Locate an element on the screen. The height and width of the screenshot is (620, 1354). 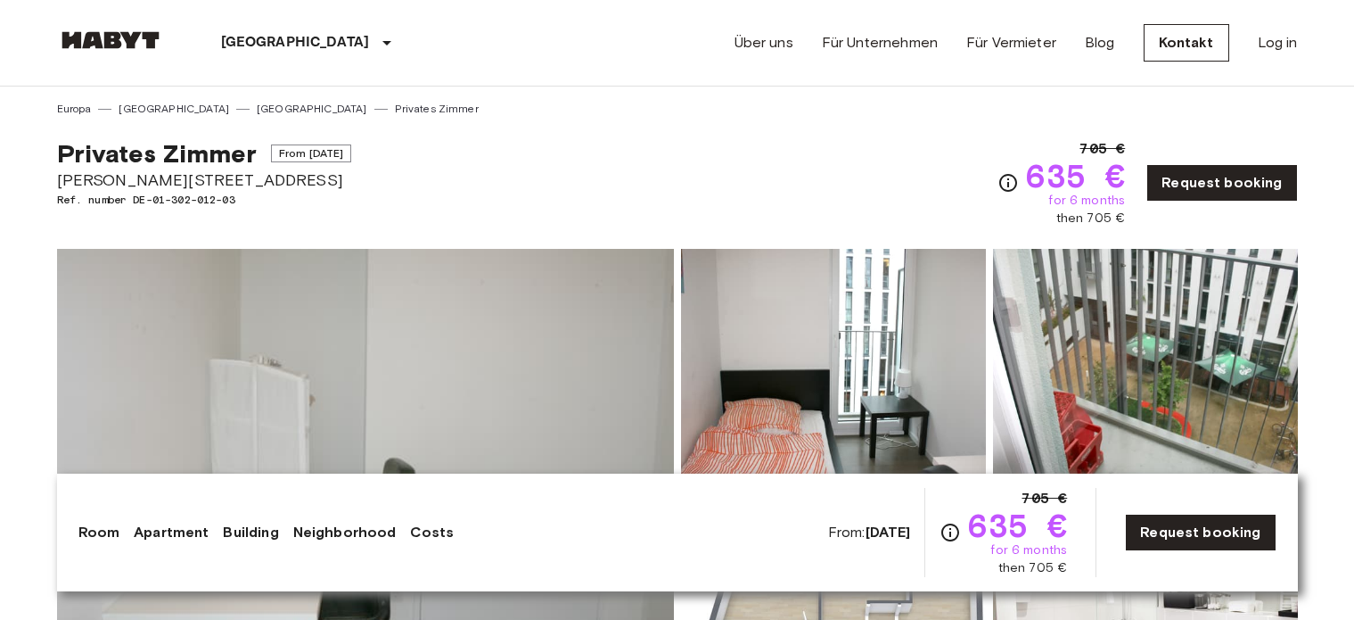
a: Apartment is located at coordinates (171, 532).